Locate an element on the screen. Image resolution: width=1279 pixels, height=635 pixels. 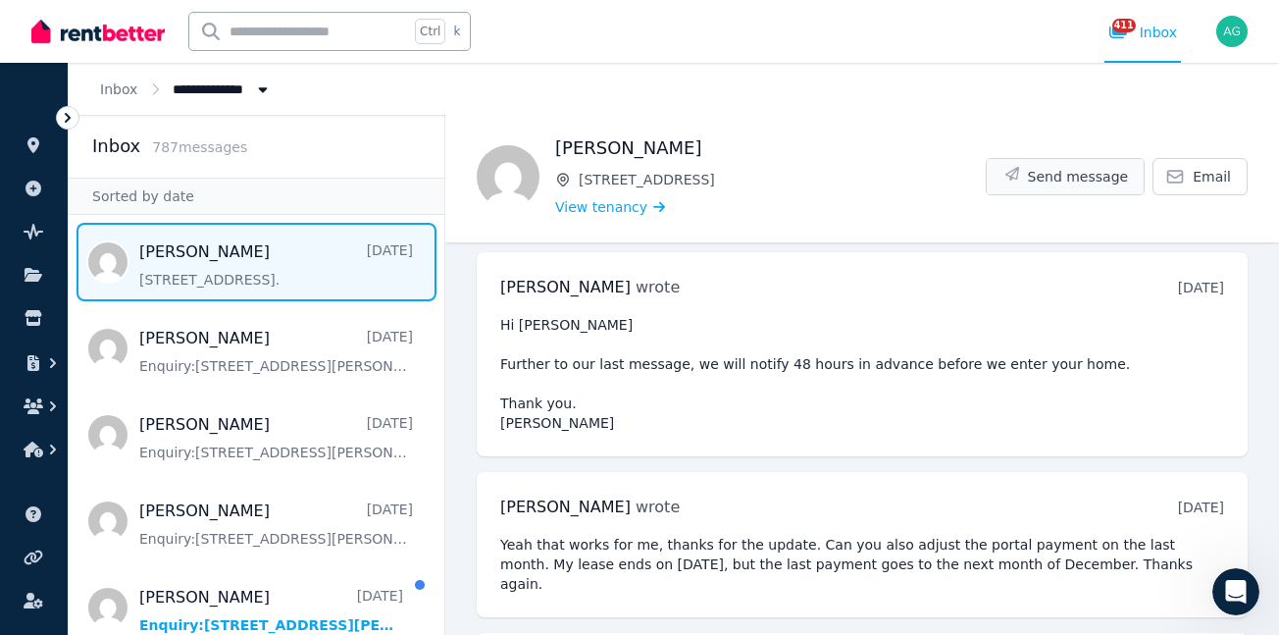
a: Inbox is located at coordinates (119, 89).